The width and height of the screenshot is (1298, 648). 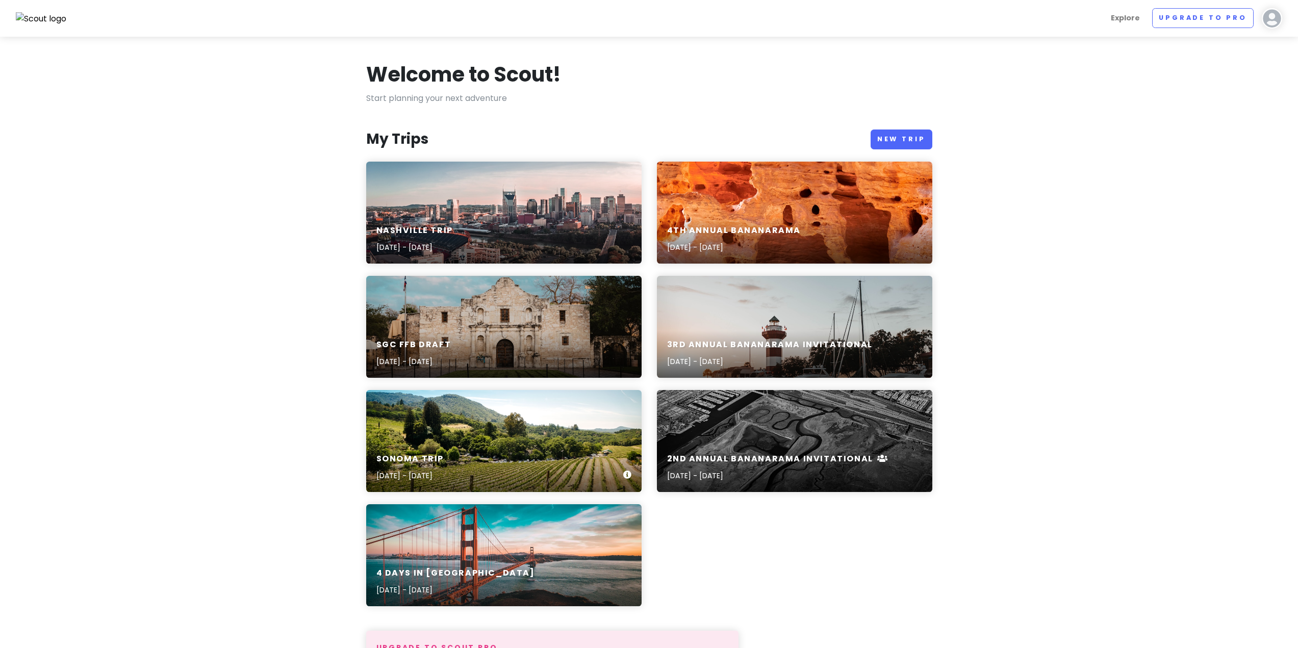 I want to click on h1: Welcome to Scout!, so click(x=464, y=74).